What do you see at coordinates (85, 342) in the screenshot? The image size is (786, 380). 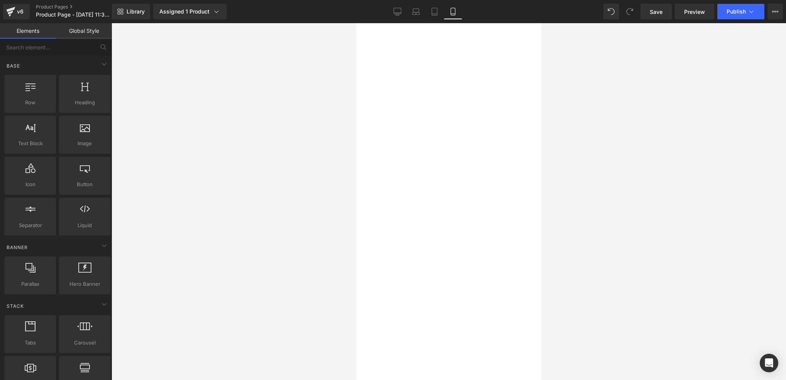 I see `span: Carousel` at bounding box center [85, 342].